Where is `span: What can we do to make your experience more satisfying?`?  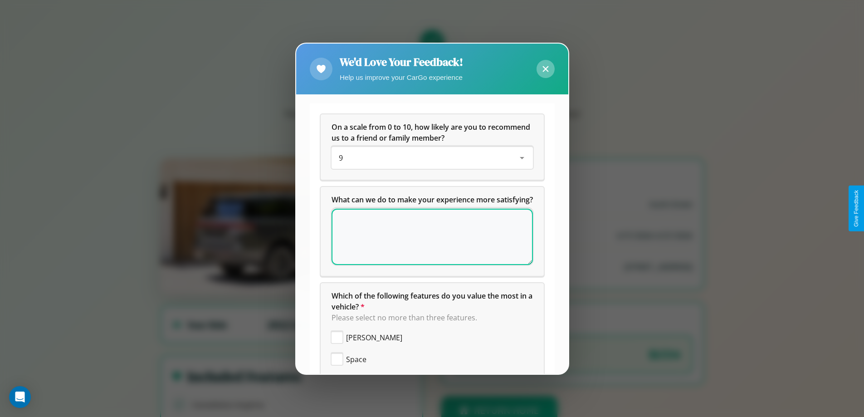
span: What can we do to make your experience more satisfying? is located at coordinates (432, 200).